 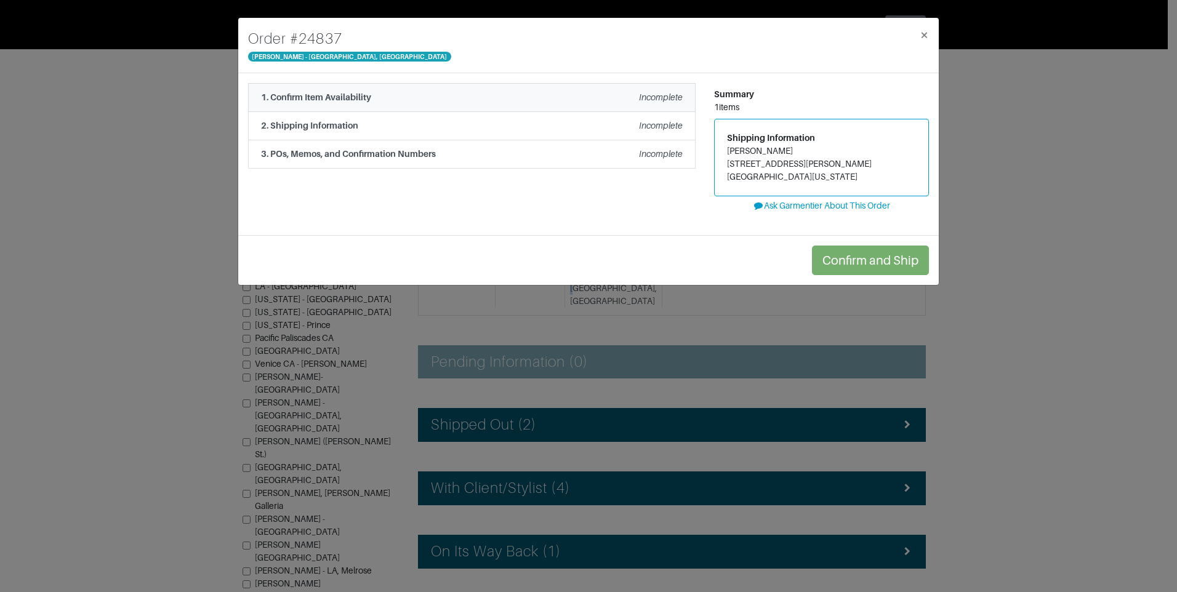 I want to click on button: Confirm and Ship, so click(x=870, y=260).